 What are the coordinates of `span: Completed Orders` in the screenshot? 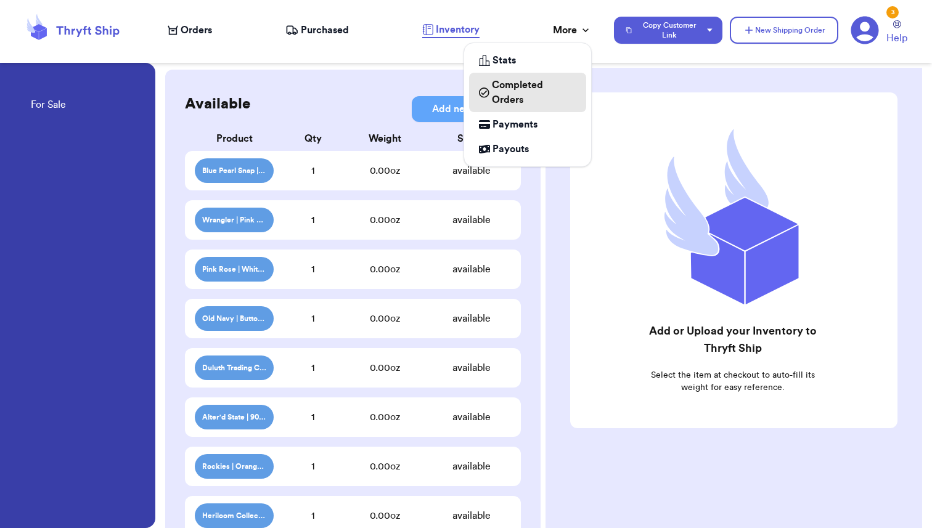 It's located at (534, 92).